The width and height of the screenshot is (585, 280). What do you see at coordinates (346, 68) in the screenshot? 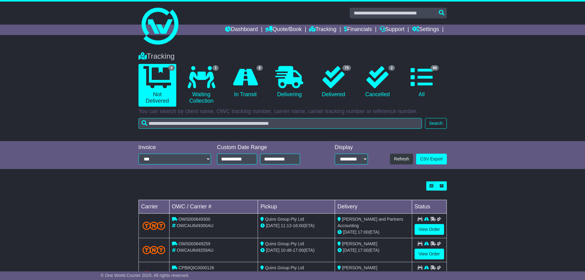
I see `span: 75` at bounding box center [346, 68].